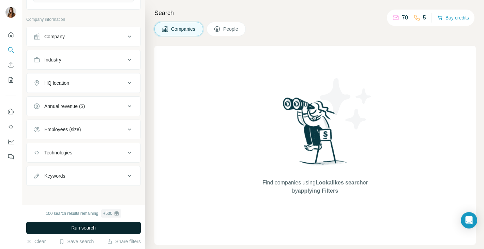 The height and width of the screenshot is (249, 484). What do you see at coordinates (84, 228) in the screenshot?
I see `button: Run search` at bounding box center [84, 228].